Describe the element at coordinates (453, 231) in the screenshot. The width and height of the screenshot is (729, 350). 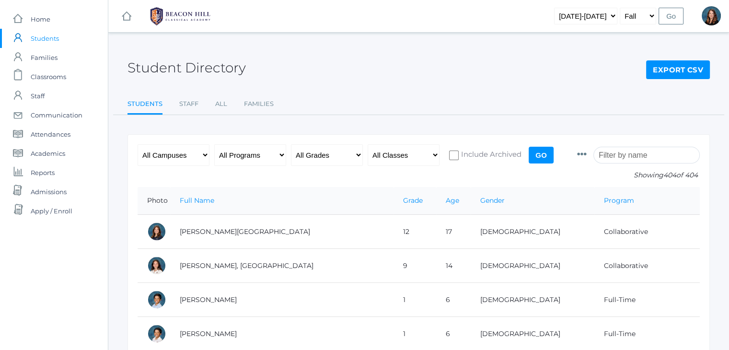
I see `td: 17` at that location.